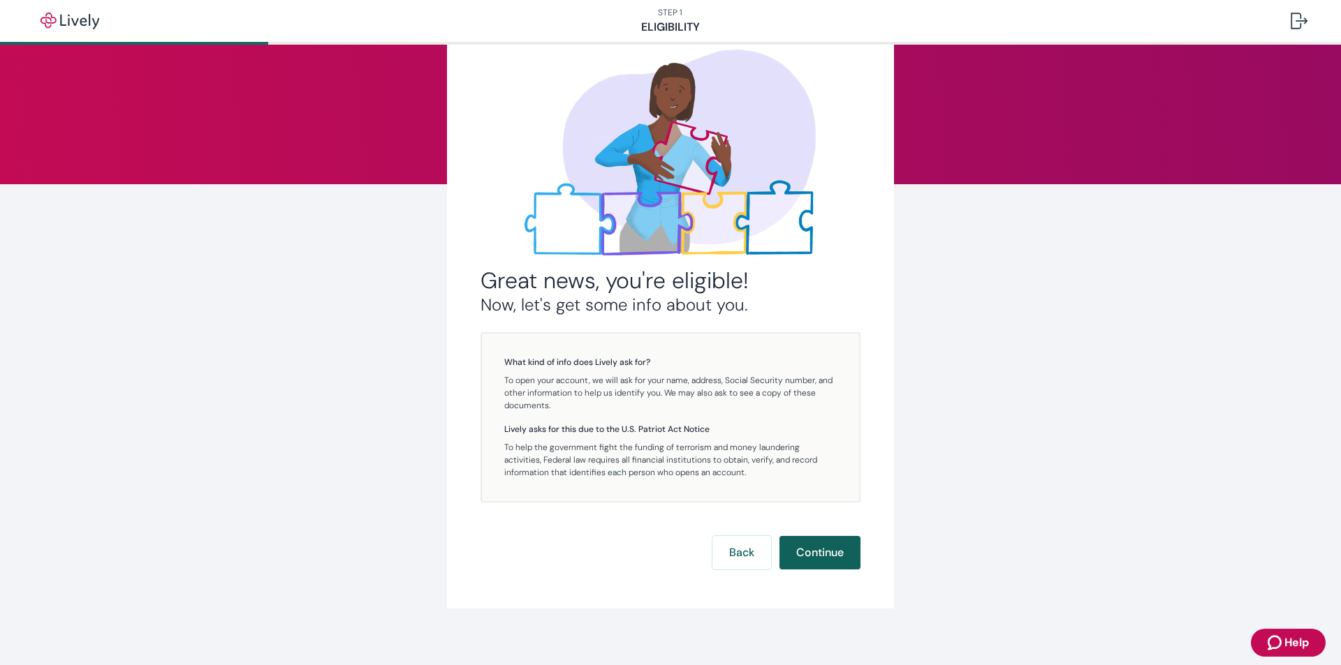  What do you see at coordinates (1299, 21) in the screenshot?
I see `button: Log out` at bounding box center [1299, 21].